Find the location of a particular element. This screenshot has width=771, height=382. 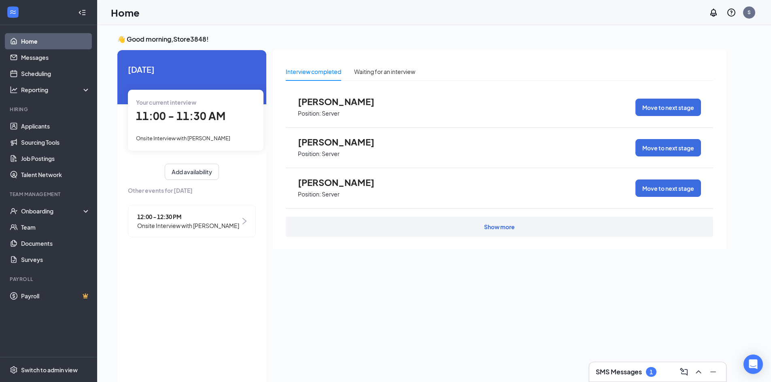

button: ChevronUp is located at coordinates (698, 372).